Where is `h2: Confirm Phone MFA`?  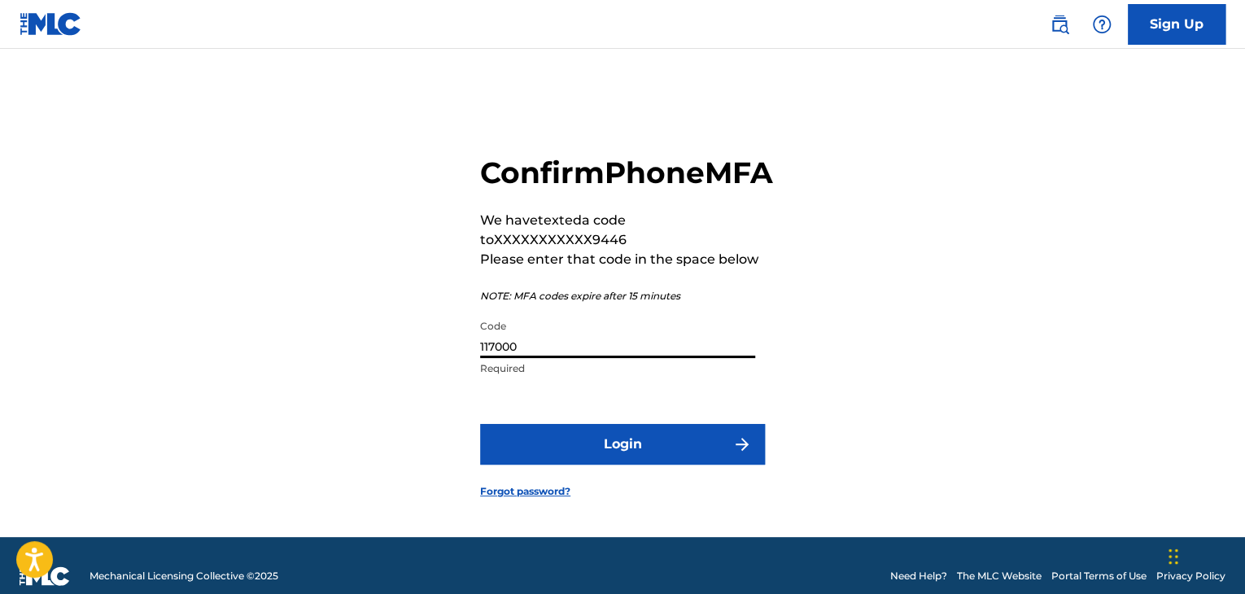
h2: Confirm Phone MFA is located at coordinates (627, 173).